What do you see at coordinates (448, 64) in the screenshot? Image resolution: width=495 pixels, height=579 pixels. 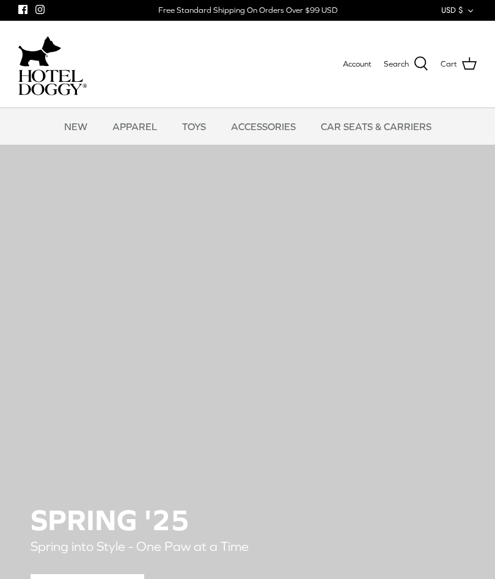 I see `span: Cart` at bounding box center [448, 64].